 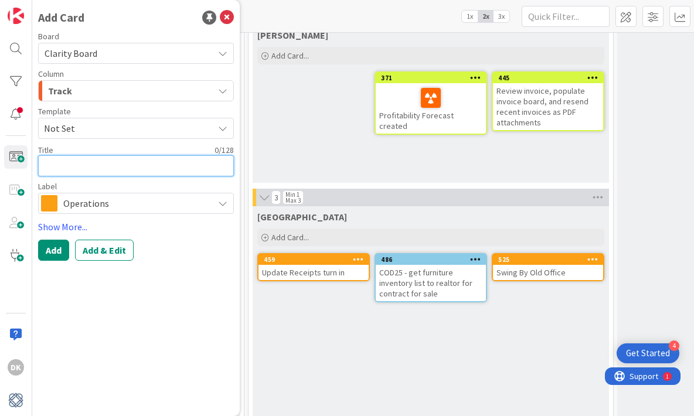 I want to click on div: 486COD25 - get furniture inventory list to realtor for contract for sale, so click(x=431, y=278).